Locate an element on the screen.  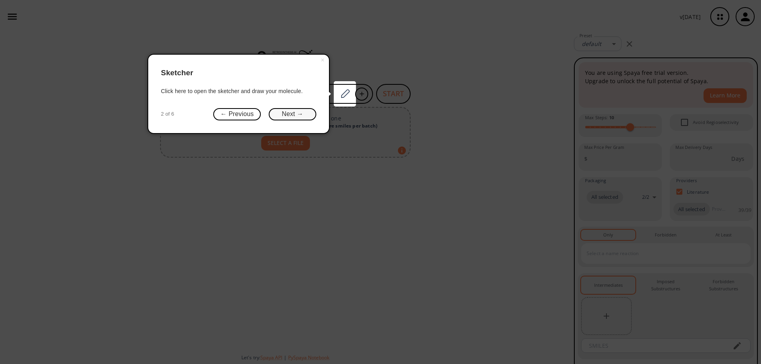
div: Click here to open the sketcher and draw your molecule. is located at coordinates (239, 91).